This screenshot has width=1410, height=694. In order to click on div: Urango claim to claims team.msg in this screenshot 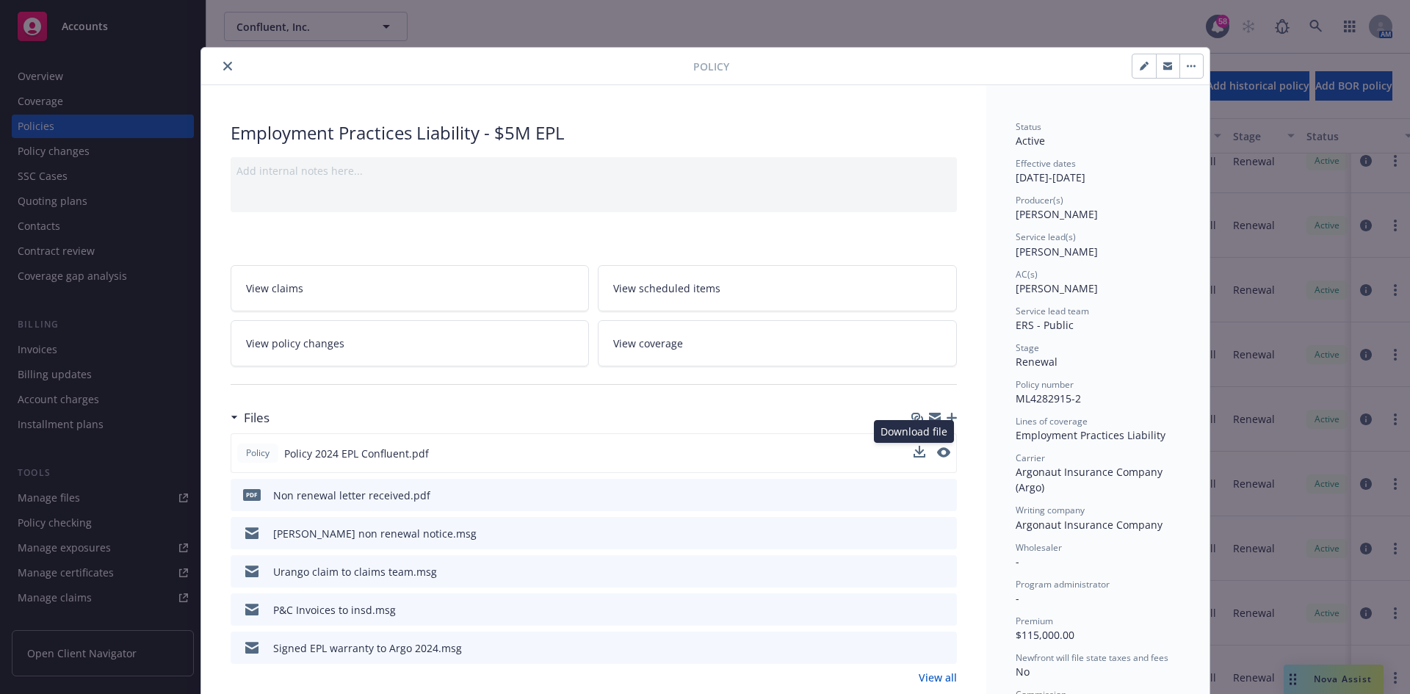, I will do `click(355, 571)`.